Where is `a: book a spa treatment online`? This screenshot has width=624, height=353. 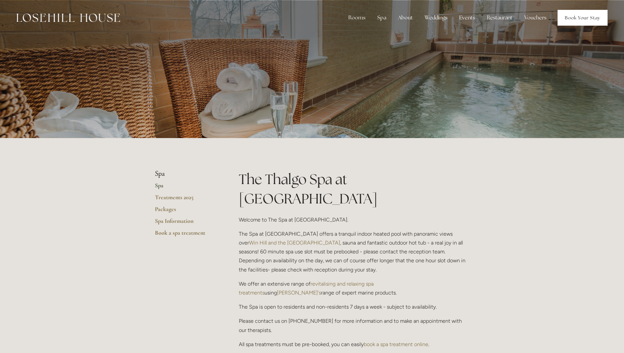 a: book a spa treatment online is located at coordinates (396, 345).